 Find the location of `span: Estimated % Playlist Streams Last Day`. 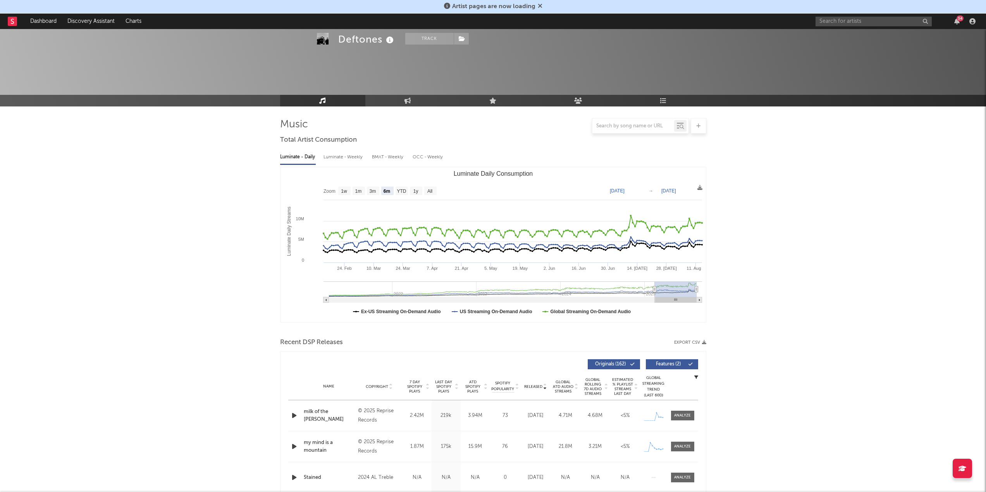

span: Estimated % Playlist Streams Last Day is located at coordinates (622, 387).